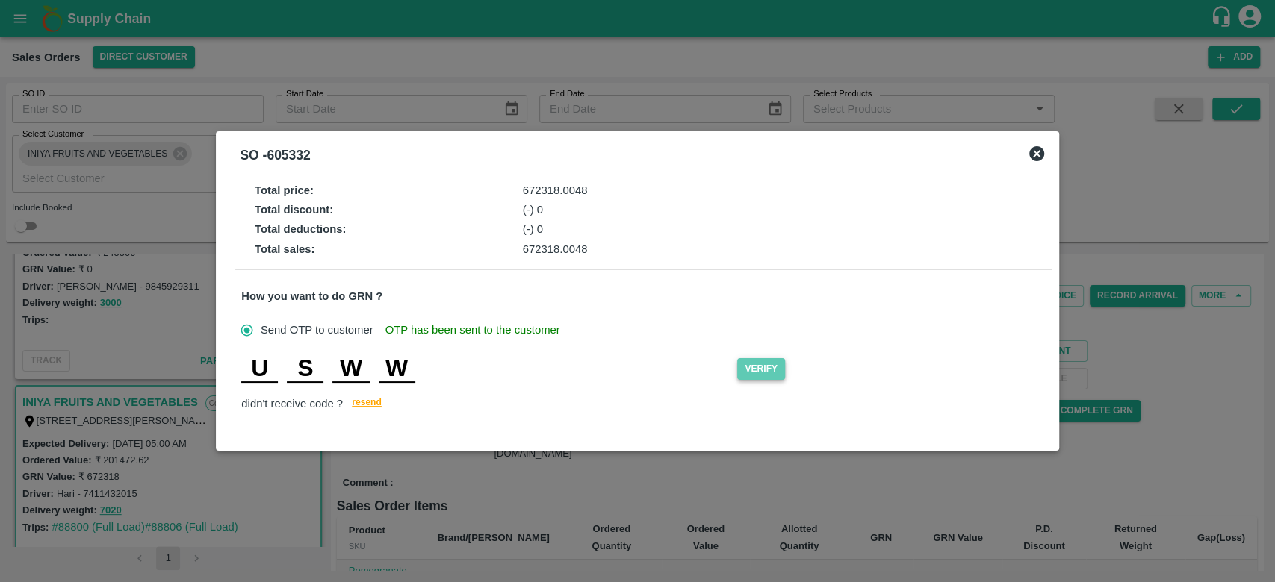 The width and height of the screenshot is (1275, 582). What do you see at coordinates (473, 330) in the screenshot?
I see `span: OTP has been sent to the customer` at bounding box center [473, 330].